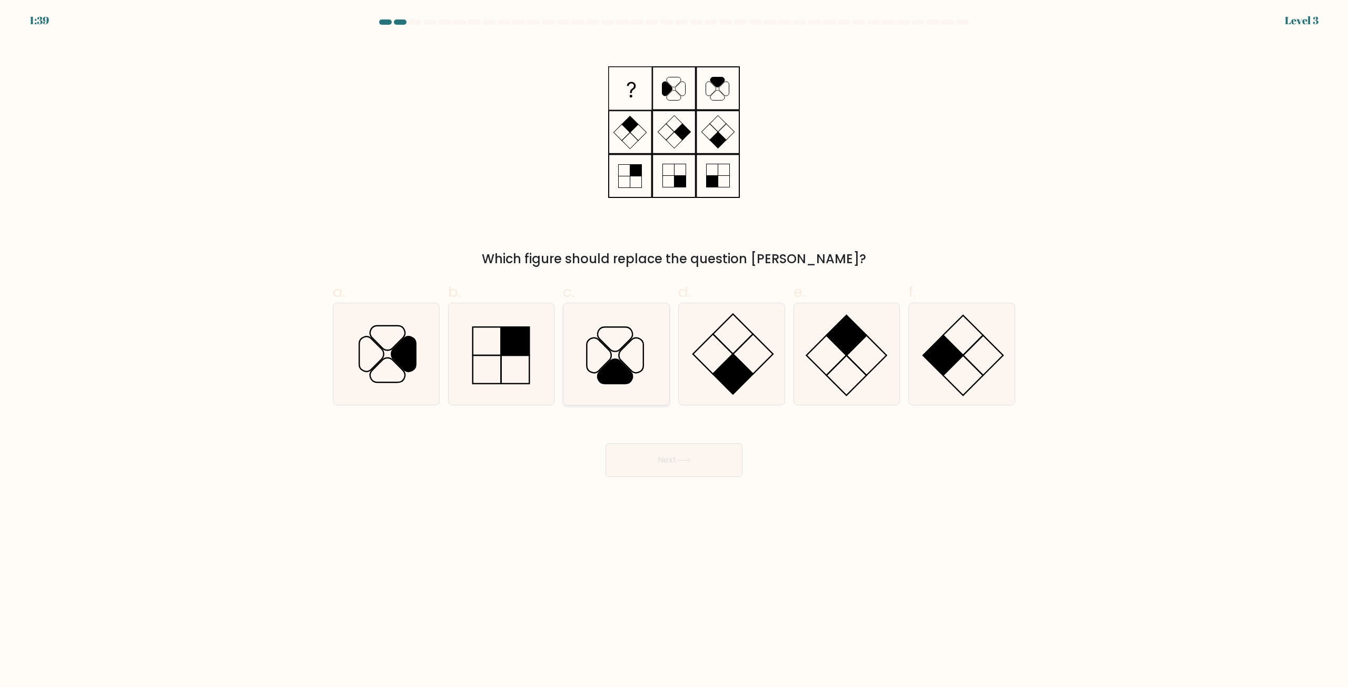  I want to click on span: a., so click(339, 292).